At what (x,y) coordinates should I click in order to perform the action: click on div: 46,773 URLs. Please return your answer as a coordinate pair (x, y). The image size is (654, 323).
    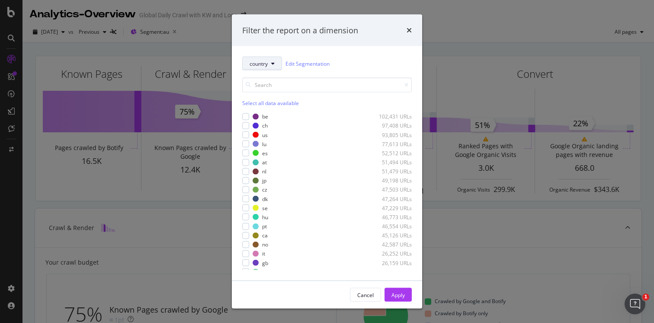
    Looking at the image, I should click on (391, 217).